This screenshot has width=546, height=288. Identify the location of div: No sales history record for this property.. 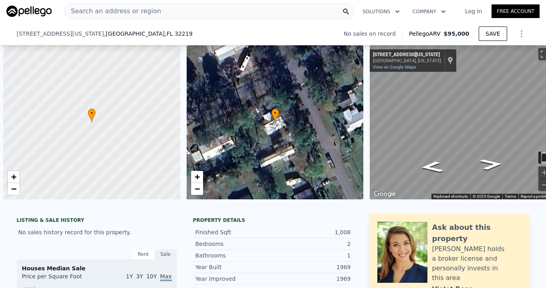
(97, 232).